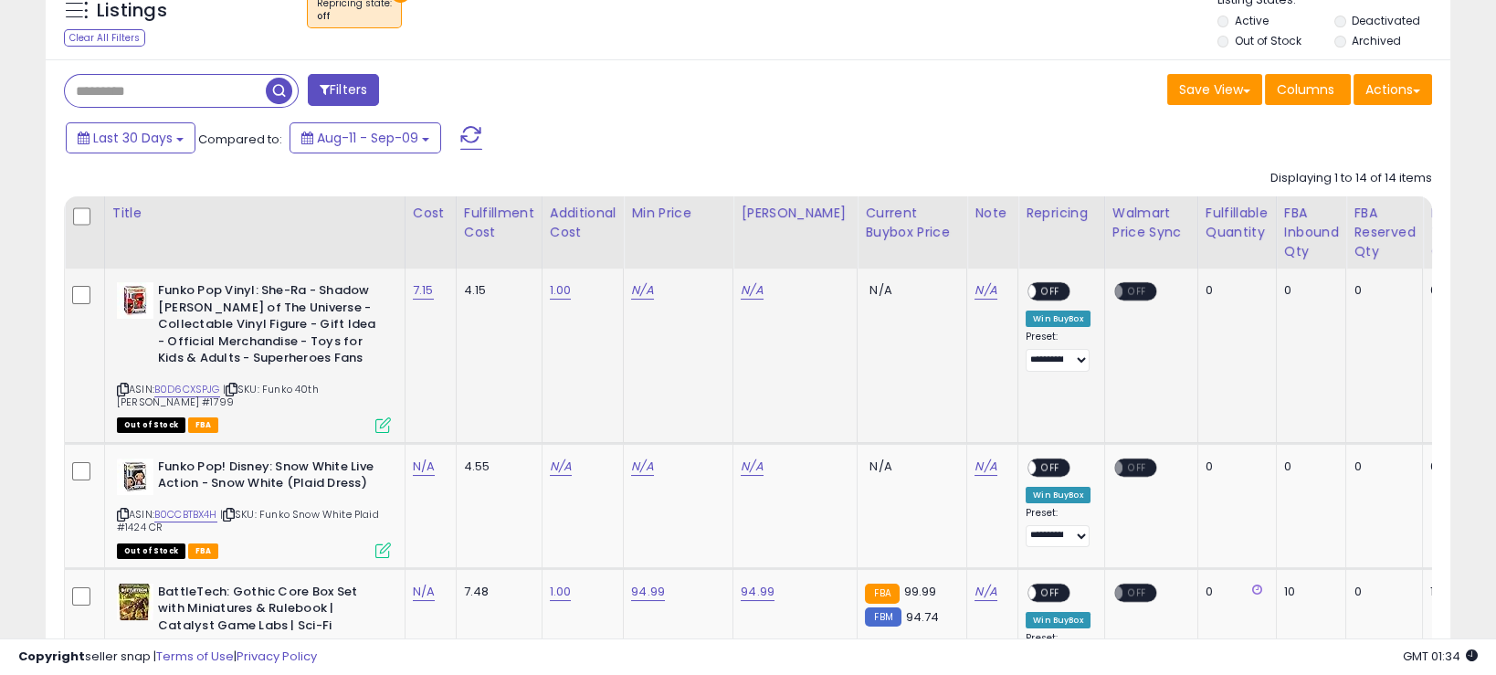  Describe the element at coordinates (1350, 178) in the screenshot. I see `div: Displaying 1 to 14 of 14 items` at that location.